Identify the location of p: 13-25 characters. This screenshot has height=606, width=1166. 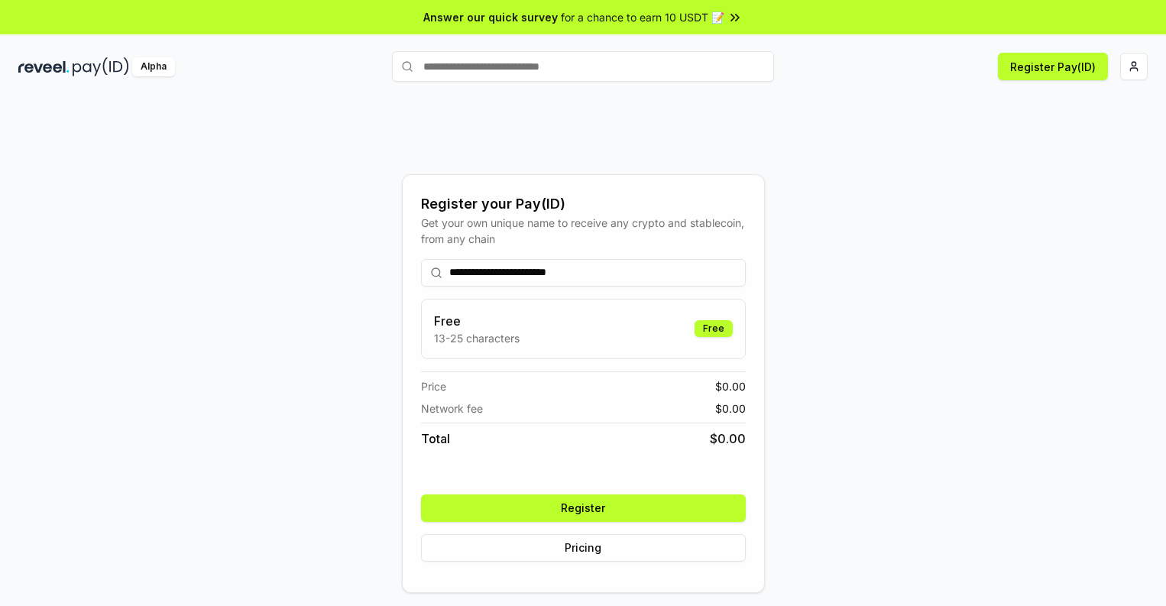
(477, 338).